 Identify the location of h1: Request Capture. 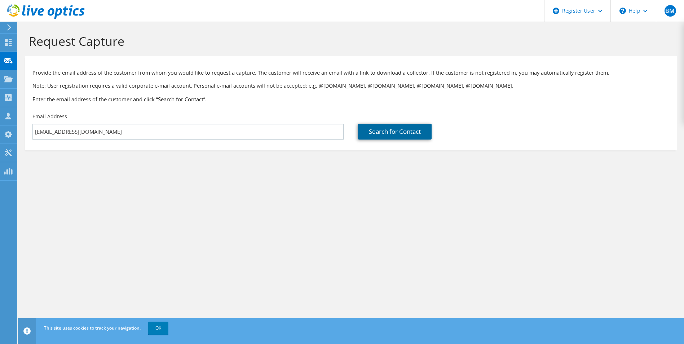
(349, 41).